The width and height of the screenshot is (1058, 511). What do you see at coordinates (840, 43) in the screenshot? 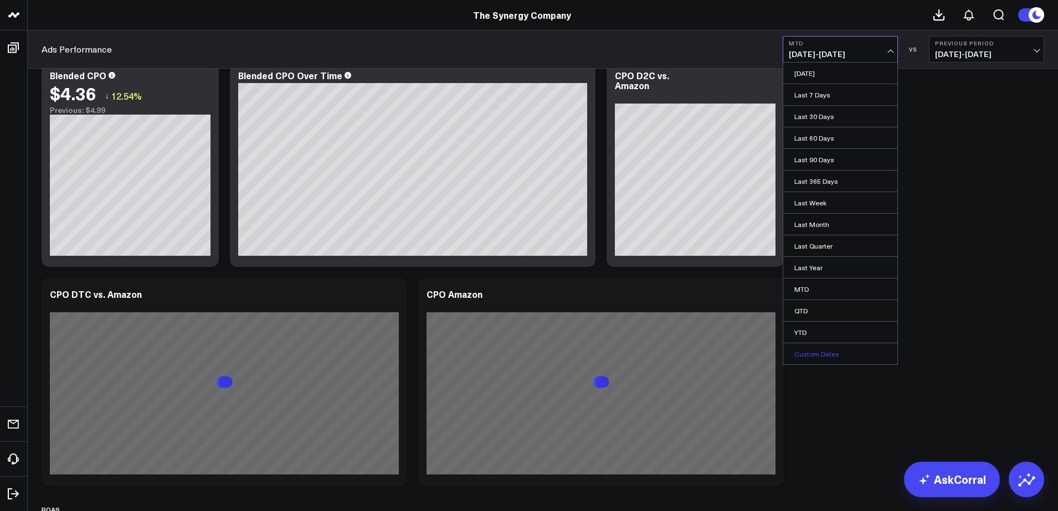
I see `b: MTD` at bounding box center [840, 43].